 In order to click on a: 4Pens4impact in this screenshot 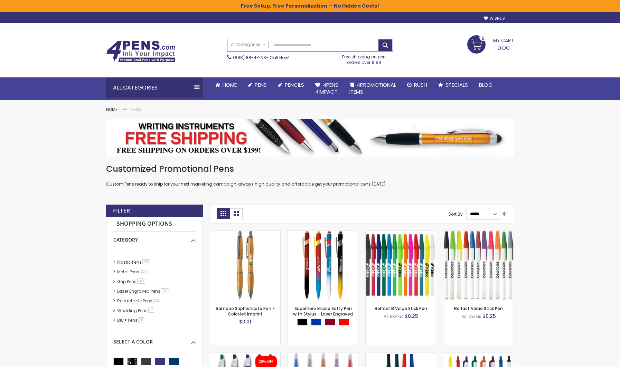, I will do `click(326, 88)`.